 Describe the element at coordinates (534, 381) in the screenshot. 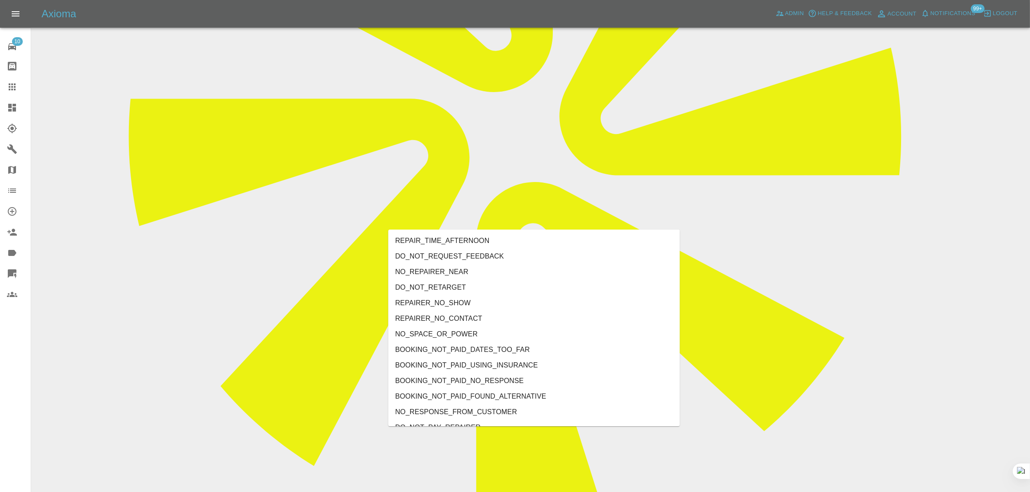

I see `li: BOOKING_NOT_PAID_NO_RESPONSE` at that location.